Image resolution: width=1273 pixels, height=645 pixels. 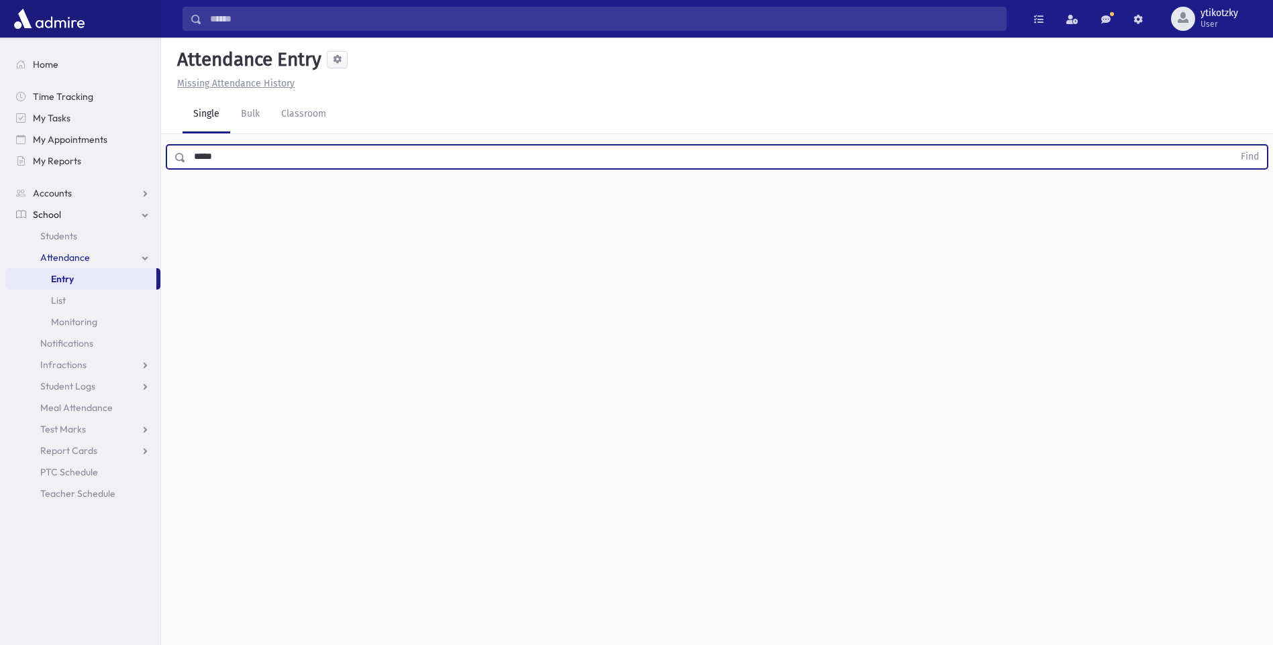 I want to click on a: Infractions, so click(x=83, y=365).